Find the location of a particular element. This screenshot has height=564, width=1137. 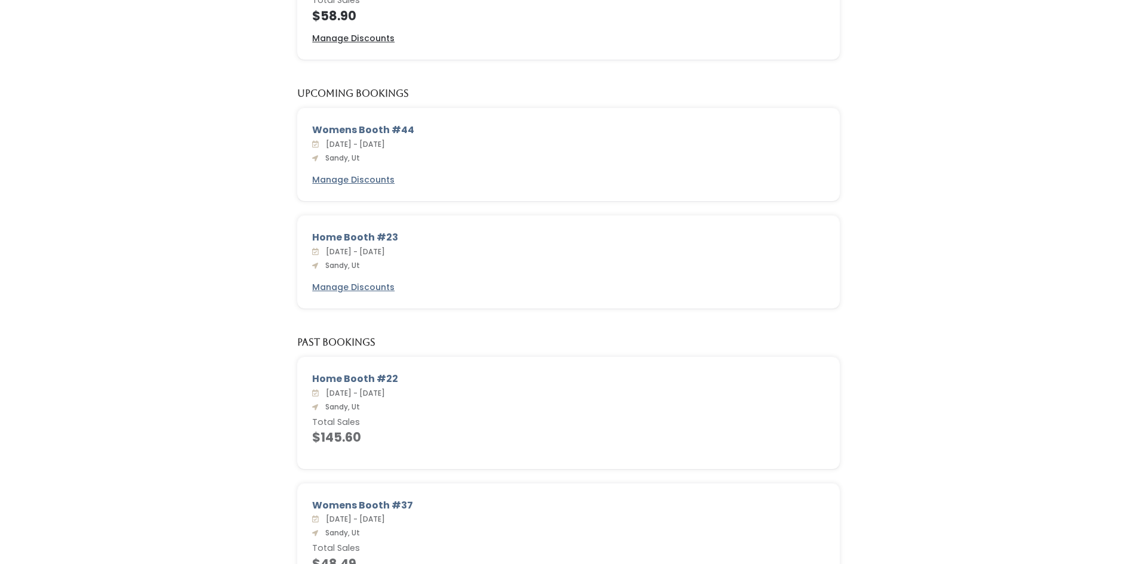

h5: Upcoming Bookings is located at coordinates (353, 94).